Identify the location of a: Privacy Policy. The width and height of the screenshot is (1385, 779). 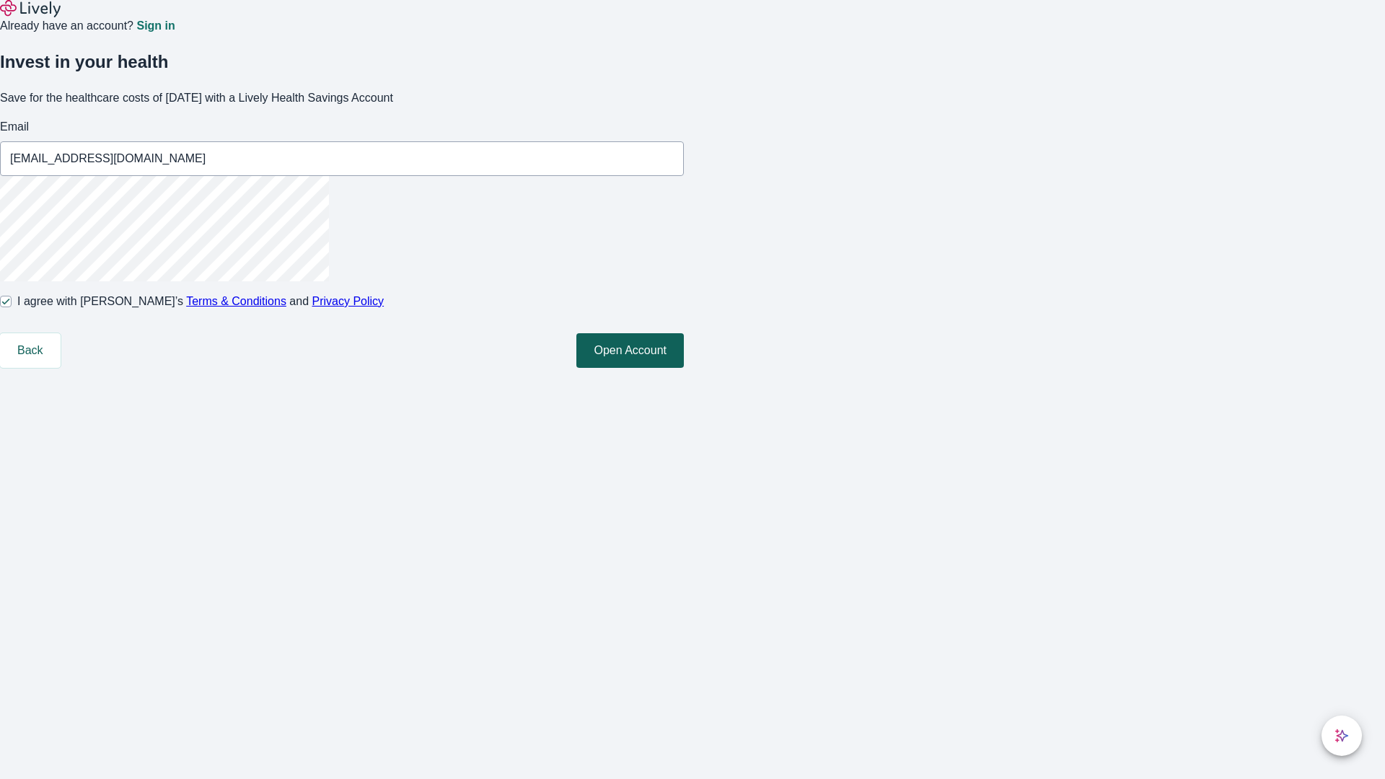
(348, 301).